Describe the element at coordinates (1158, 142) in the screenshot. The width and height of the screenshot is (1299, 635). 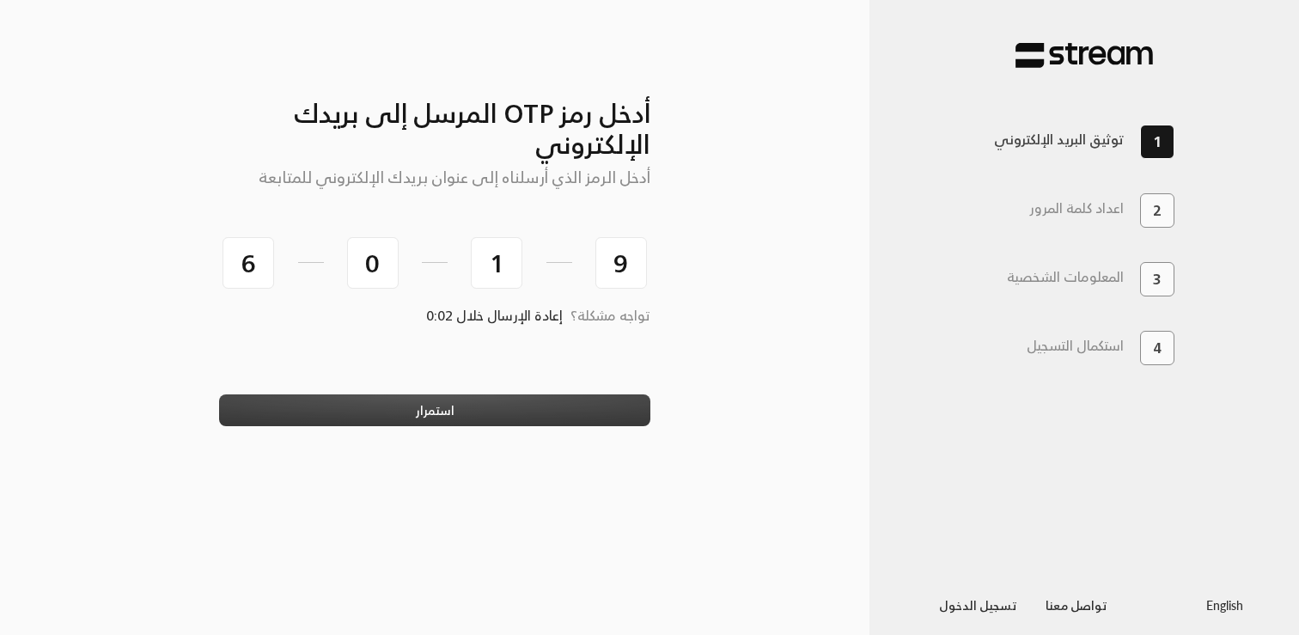
I see `span: 1` at that location.